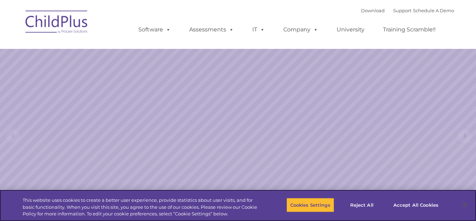 The image size is (476, 221). Describe the element at coordinates (57, 23) in the screenshot. I see `img: ChildPlus by Procare Solutions` at that location.